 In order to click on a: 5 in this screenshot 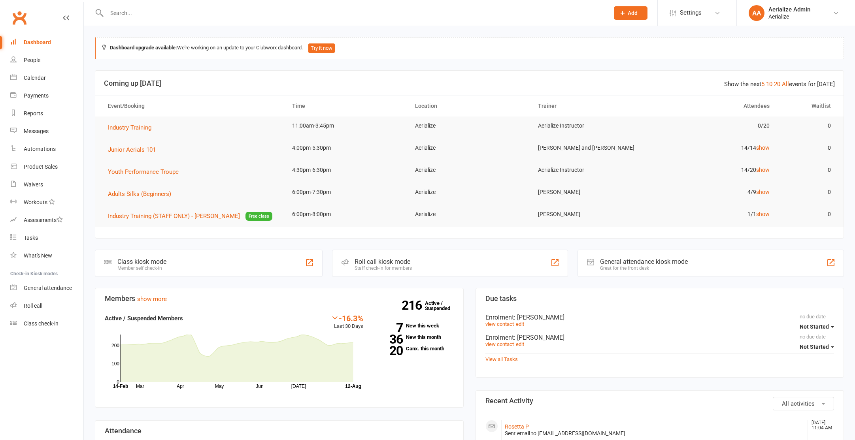, I will do `click(763, 84)`.